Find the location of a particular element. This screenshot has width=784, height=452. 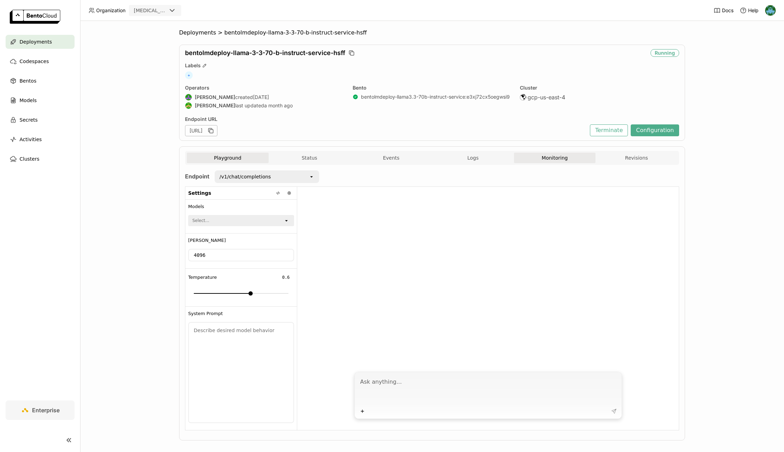

button: Terminate is located at coordinates (609, 130).